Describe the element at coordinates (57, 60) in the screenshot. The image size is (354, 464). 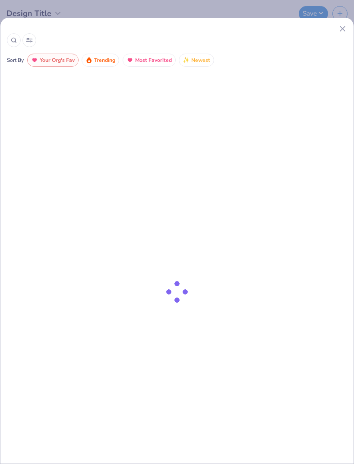
I see `span: Your Org's Fav` at that location.